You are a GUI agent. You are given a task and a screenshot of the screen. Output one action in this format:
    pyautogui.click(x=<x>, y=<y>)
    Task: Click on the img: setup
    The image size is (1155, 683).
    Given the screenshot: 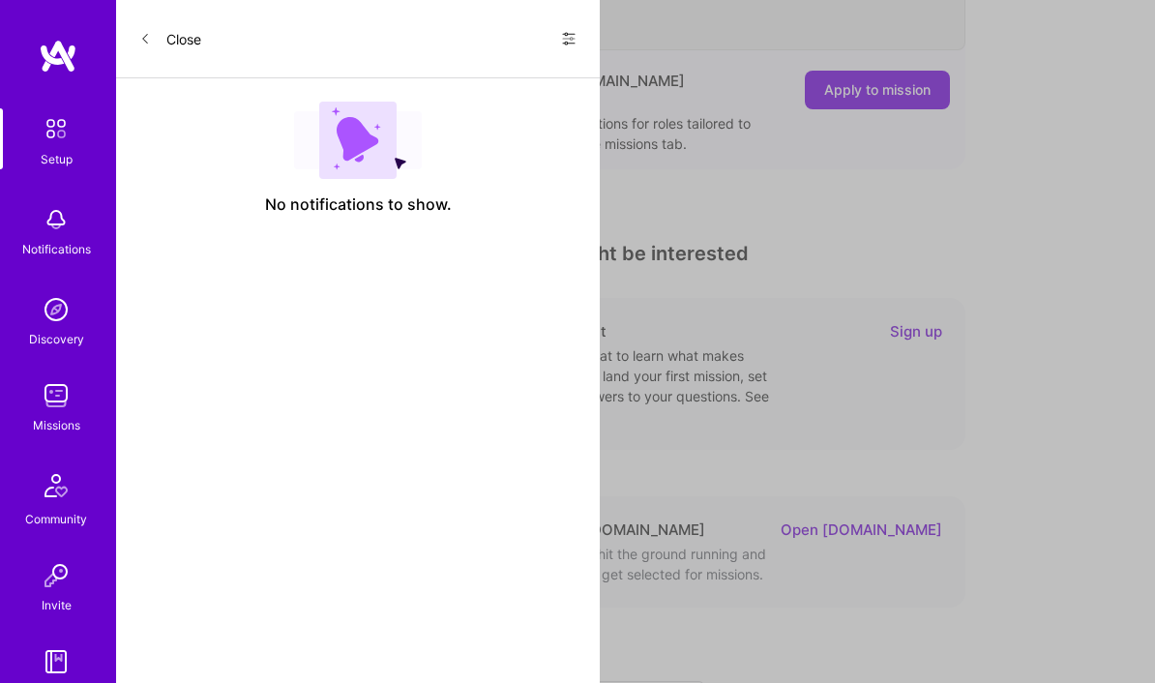 What is the action you would take?
    pyautogui.click(x=56, y=129)
    